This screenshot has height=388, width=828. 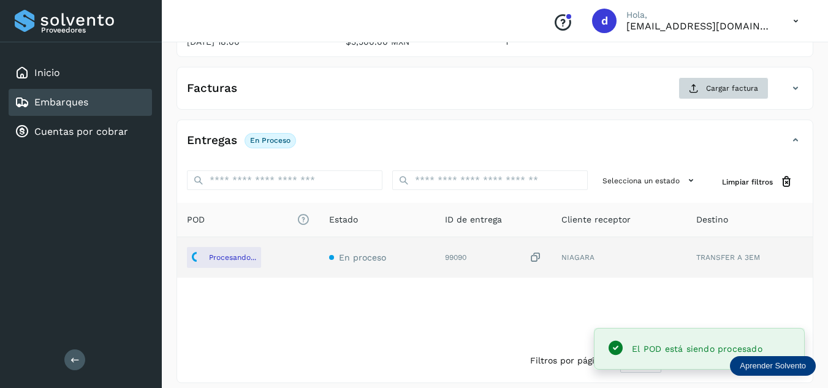 I want to click on a: Inicio, so click(x=47, y=72).